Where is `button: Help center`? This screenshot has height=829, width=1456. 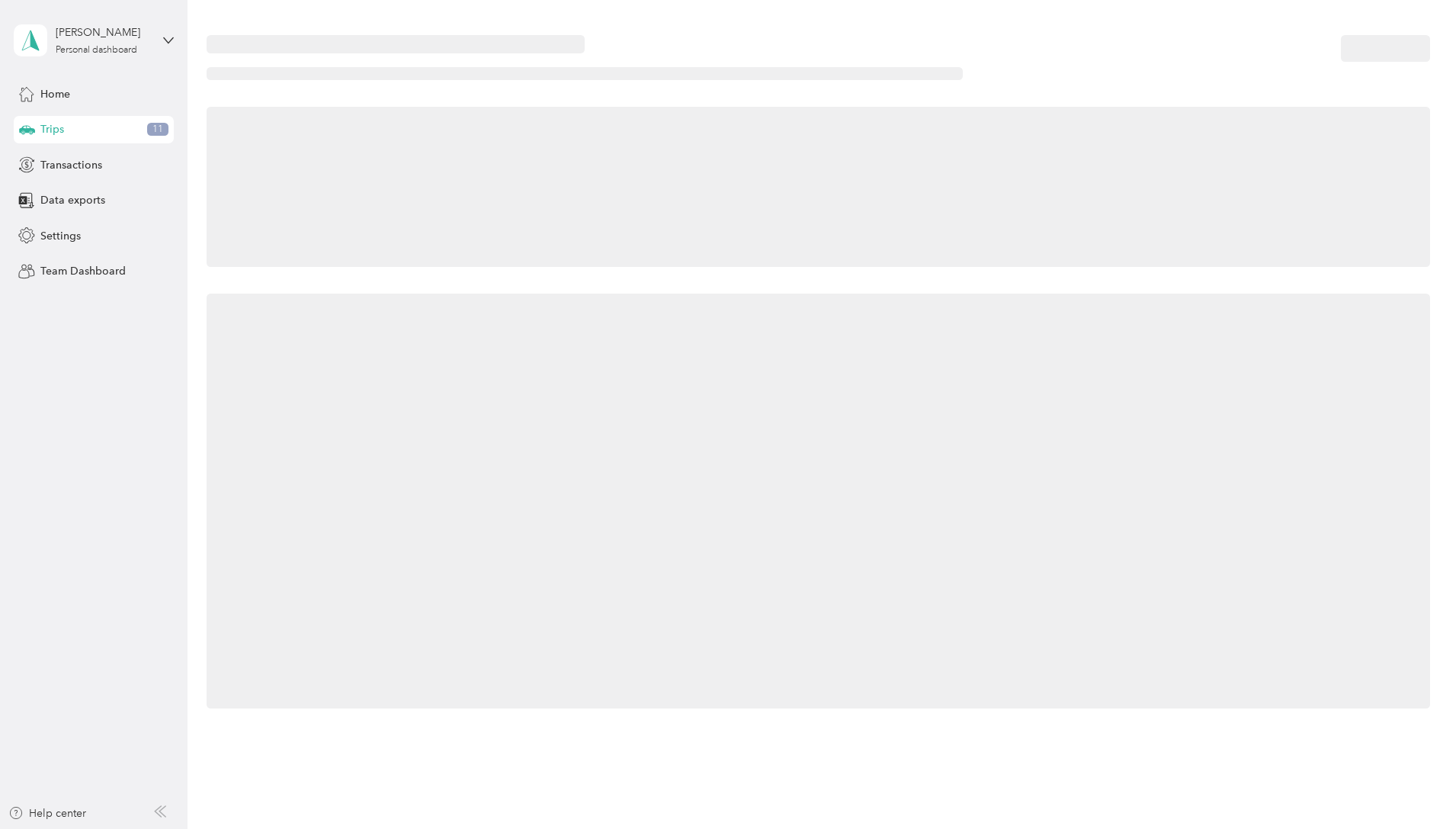 button: Help center is located at coordinates (48, 812).